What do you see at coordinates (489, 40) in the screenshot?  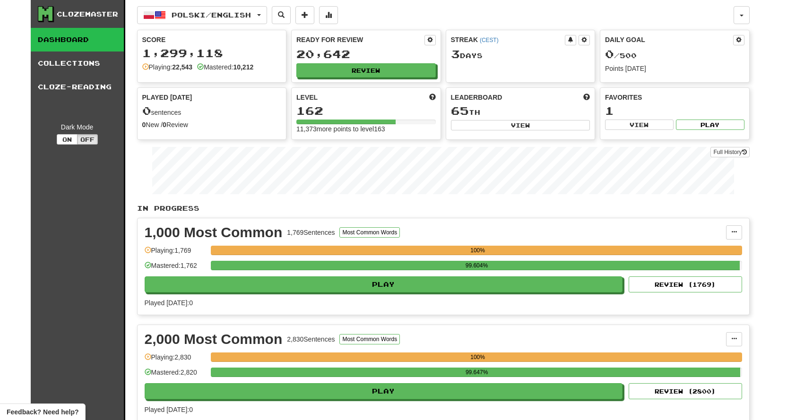 I see `a: (CEST)` at bounding box center [489, 40].